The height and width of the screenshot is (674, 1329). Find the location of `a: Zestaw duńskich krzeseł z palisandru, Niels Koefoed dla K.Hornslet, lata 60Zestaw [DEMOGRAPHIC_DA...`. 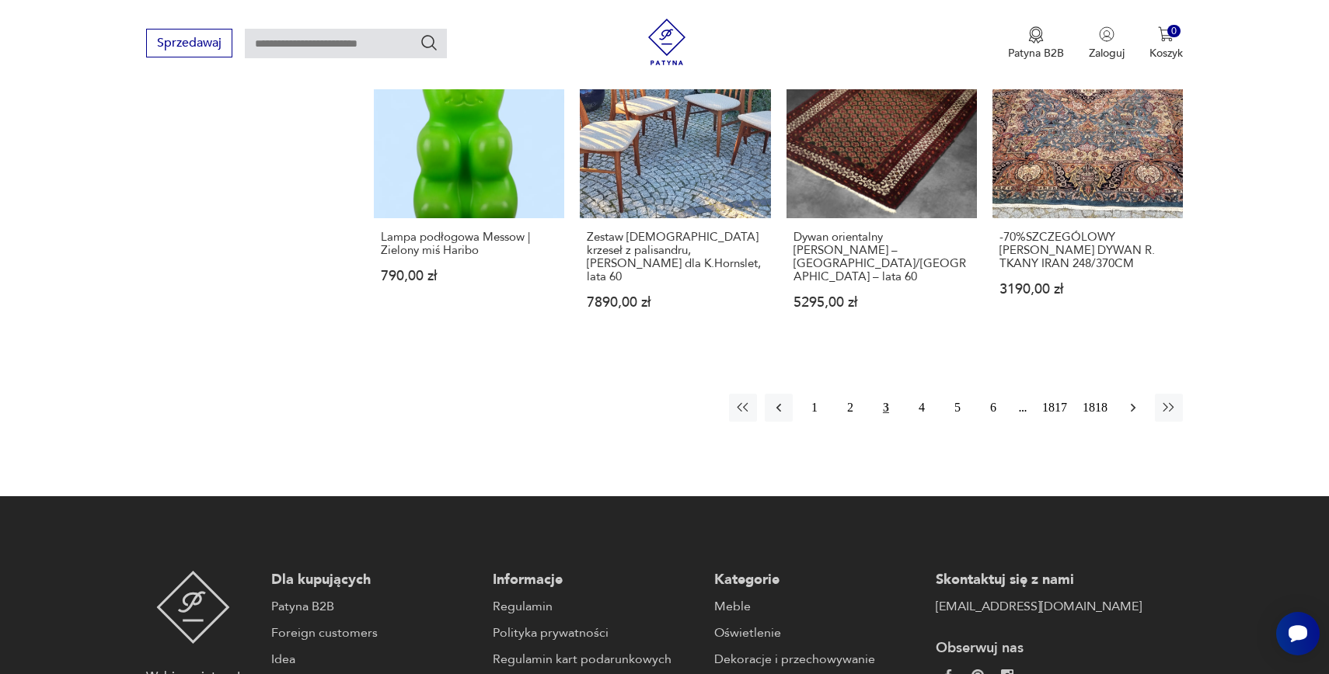

a: Zestaw duńskich krzeseł z palisandru, Niels Koefoed dla K.Hornslet, lata 60Zestaw [DEMOGRAPHIC_DA... is located at coordinates (674, 183).